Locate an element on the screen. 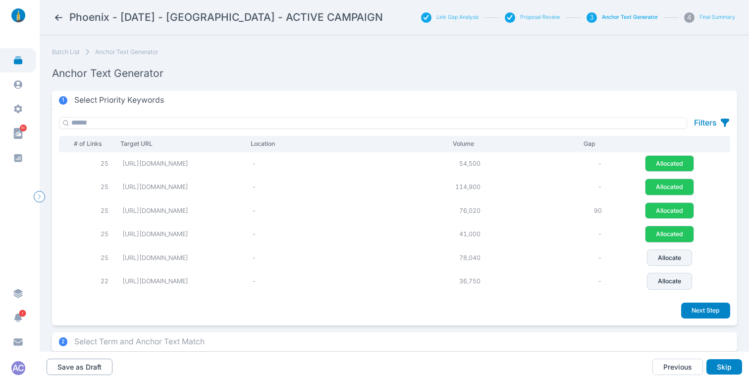 Image resolution: width=749 pixels, height=382 pixels. button: Save as Draft is located at coordinates (79, 367).